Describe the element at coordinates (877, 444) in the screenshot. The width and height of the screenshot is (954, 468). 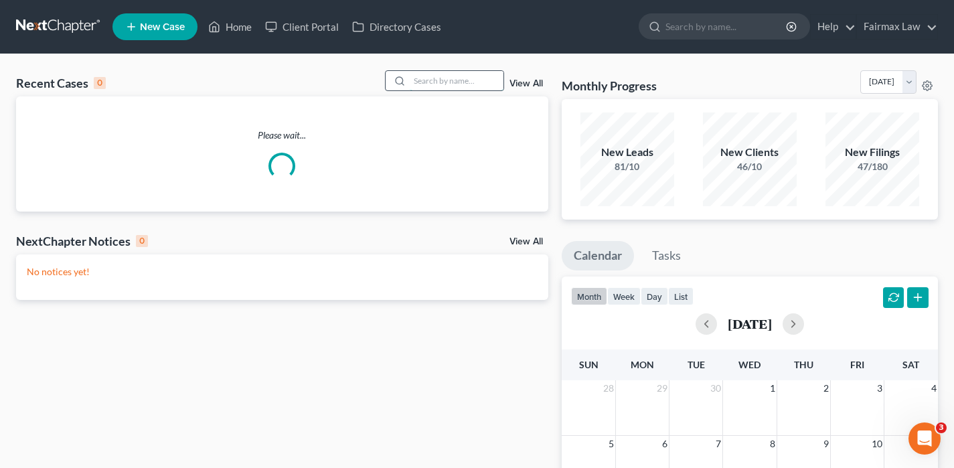
I see `span: 10` at that location.